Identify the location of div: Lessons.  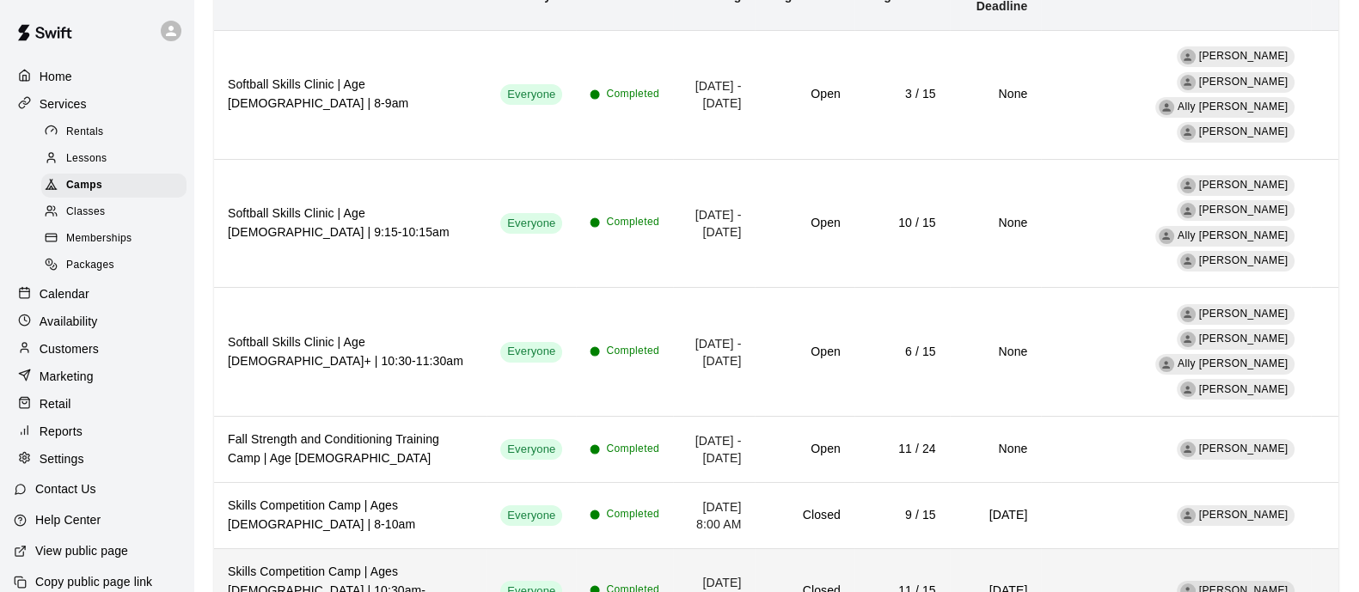
(113, 159).